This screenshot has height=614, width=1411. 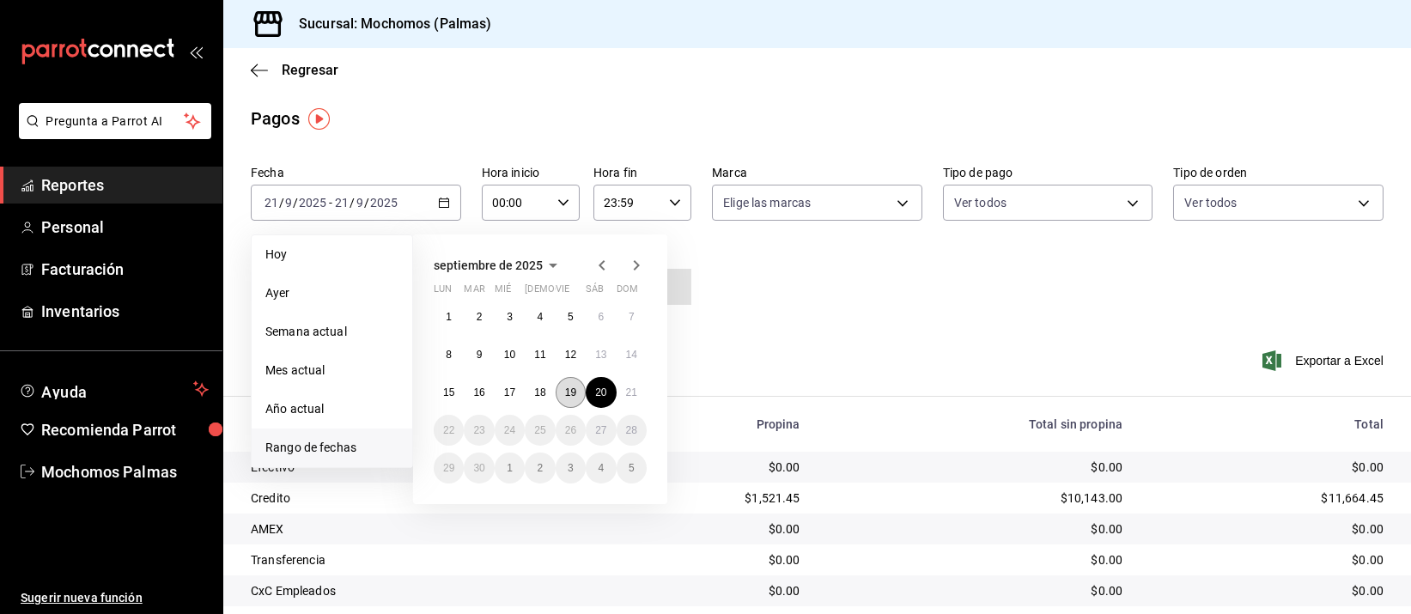 I want to click on button: 25 de septiembre de 2025, so click(x=539, y=430).